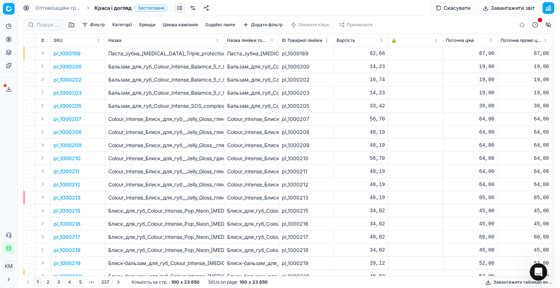 The width and height of the screenshot is (560, 288). Describe the element at coordinates (9, 266) in the screenshot. I see `button: КM` at that location.